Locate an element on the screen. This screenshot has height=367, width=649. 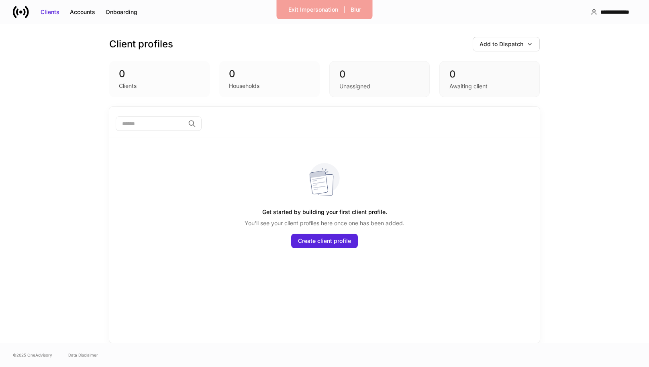
a: Data Disclaimer is located at coordinates (83, 355).